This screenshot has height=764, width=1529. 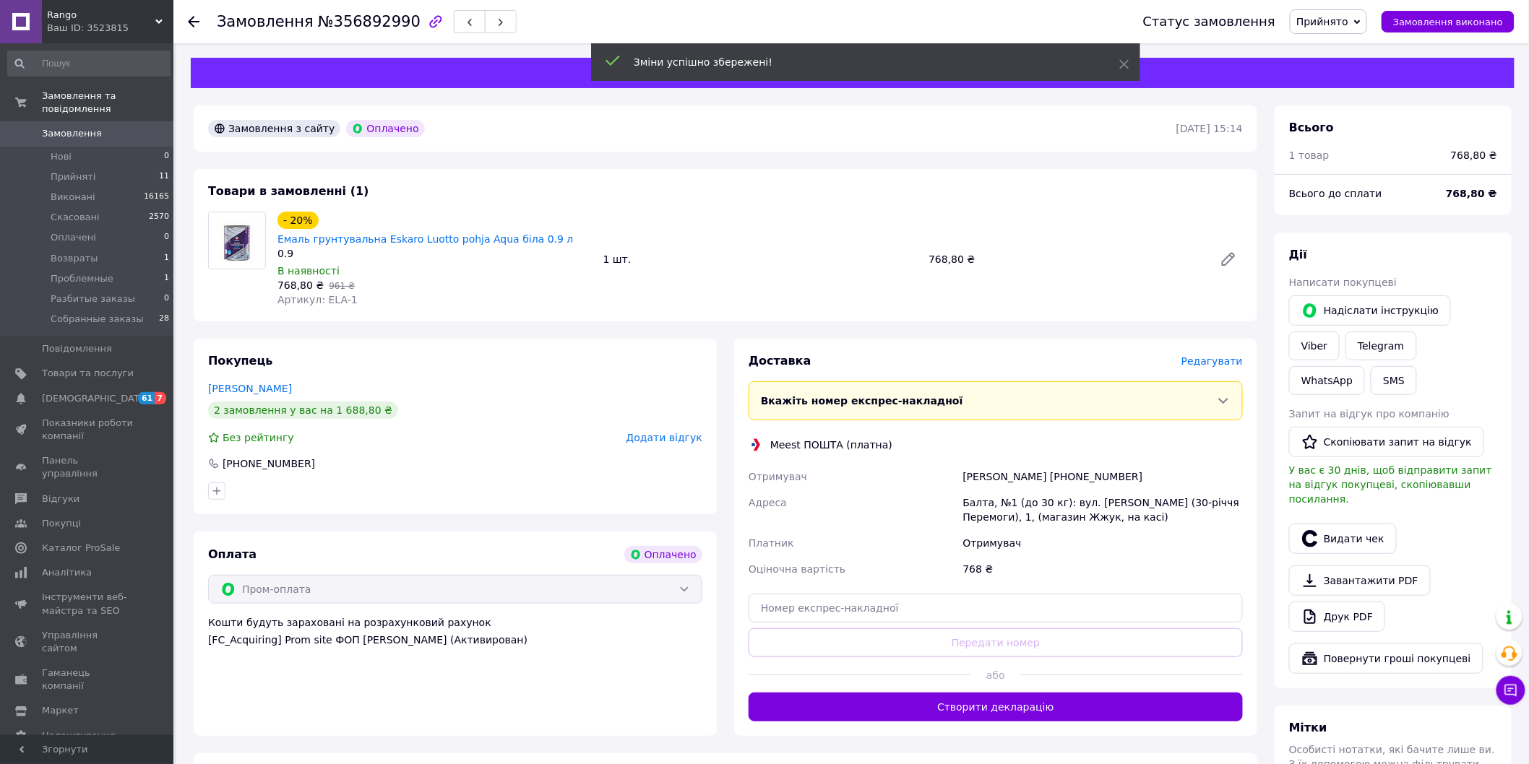 What do you see at coordinates (1471, 194) in the screenshot?
I see `b: 768,80 ₴` at bounding box center [1471, 194].